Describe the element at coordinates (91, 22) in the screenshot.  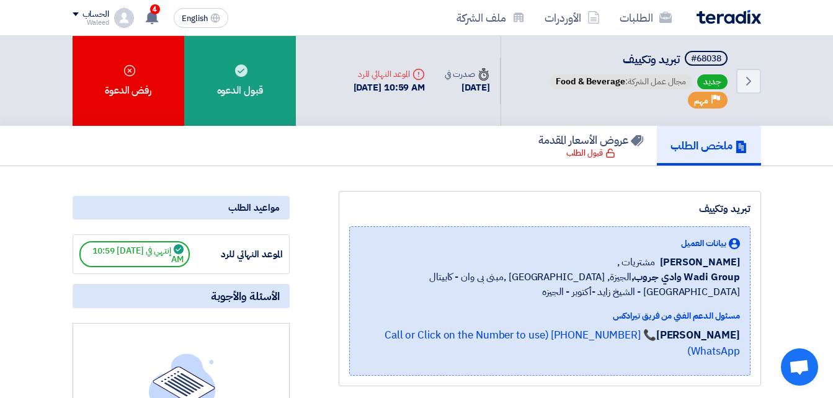
I see `div: Waleed` at that location.